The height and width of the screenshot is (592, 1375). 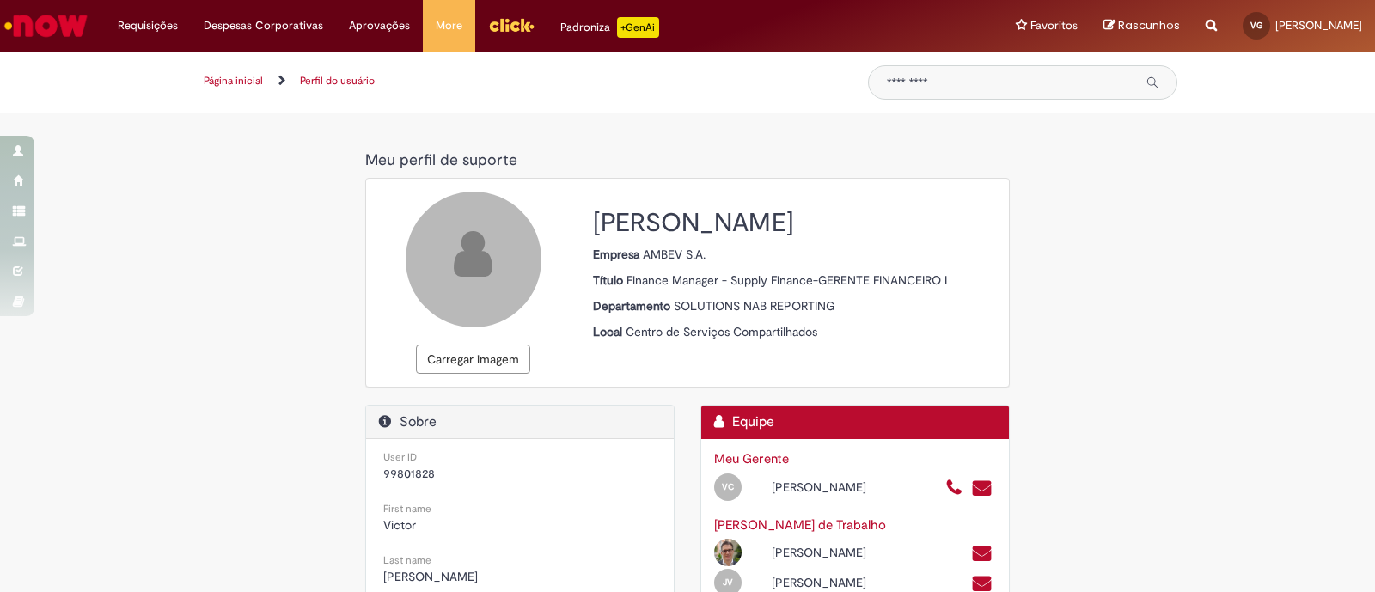 I want to click on span: 99801828, so click(x=409, y=473).